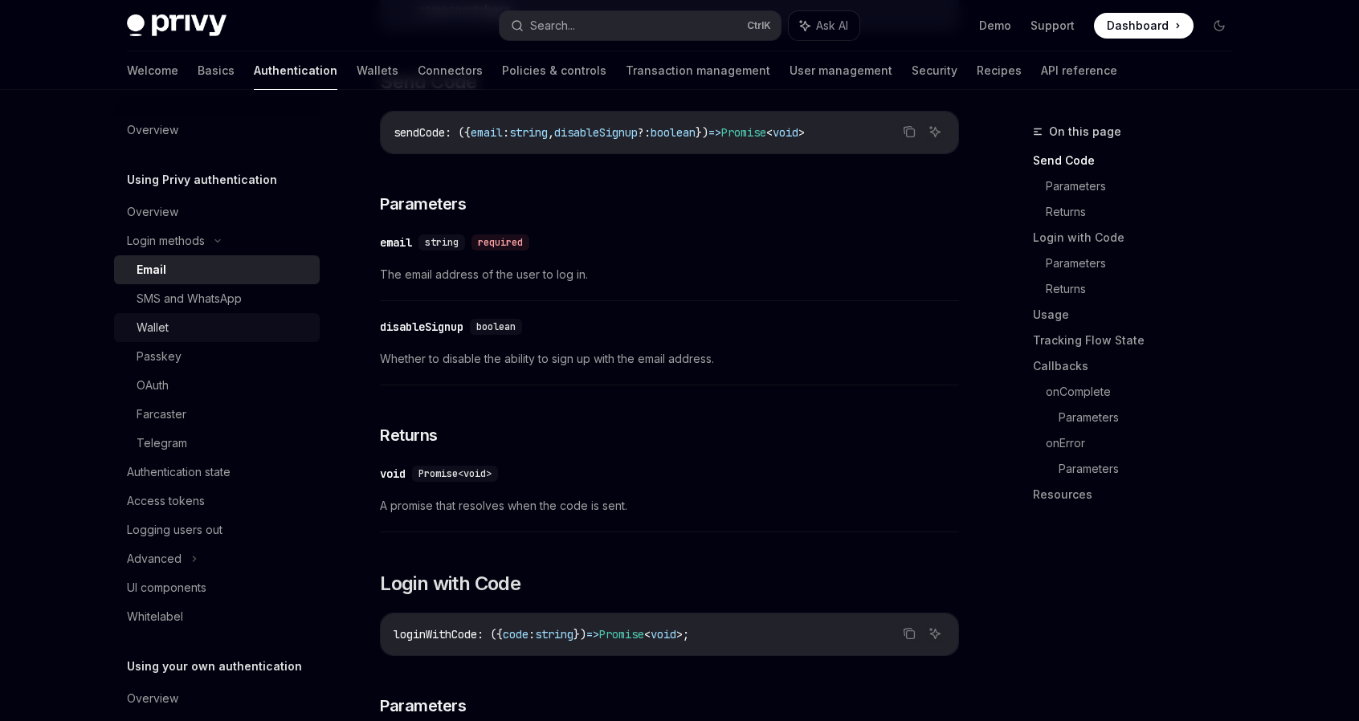  What do you see at coordinates (995, 26) in the screenshot?
I see `a: Demo` at bounding box center [995, 26].